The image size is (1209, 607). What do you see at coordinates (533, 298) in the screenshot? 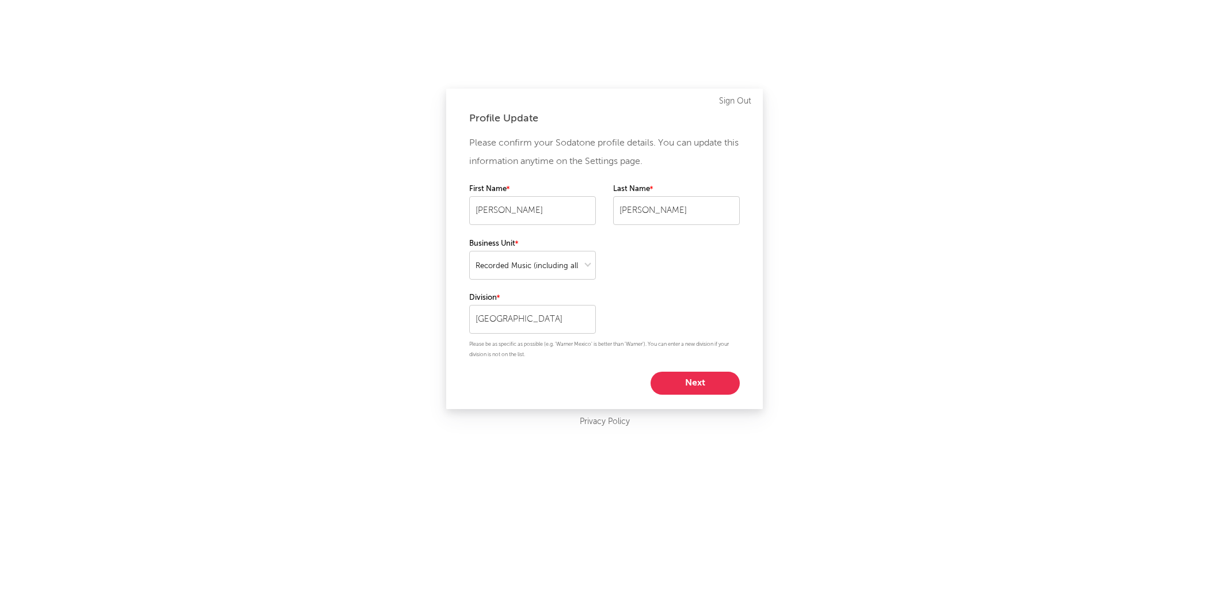
I see `label: Division` at bounding box center [533, 298].